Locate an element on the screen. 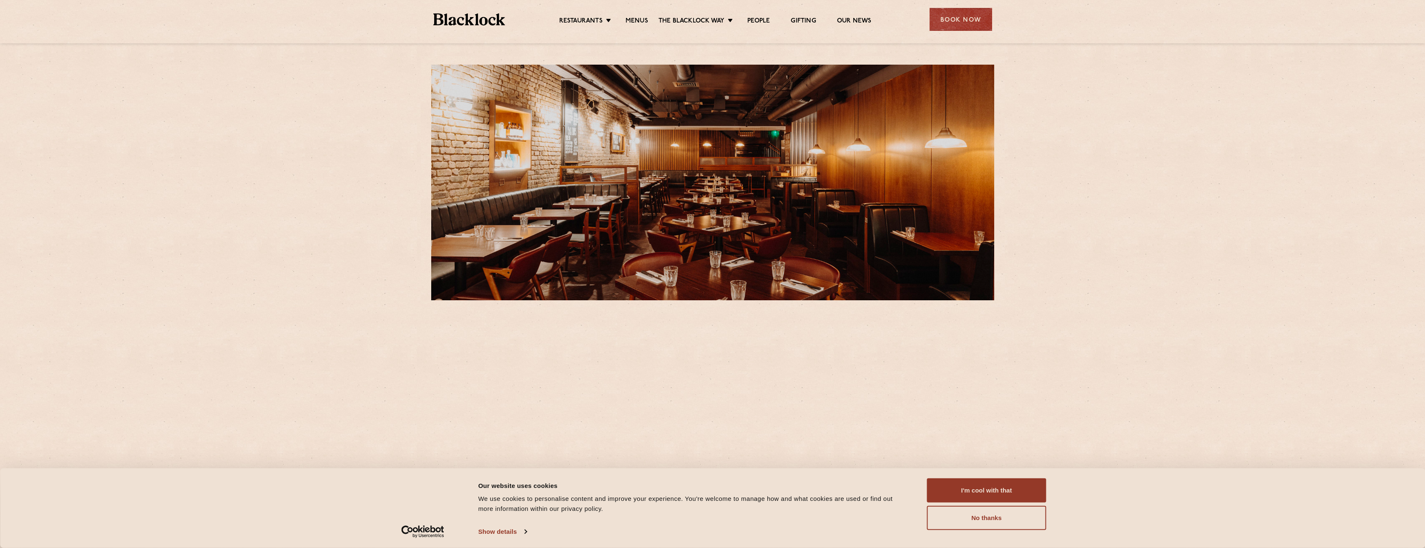 The height and width of the screenshot is (548, 1425). a: Show details is located at coordinates (503, 532).